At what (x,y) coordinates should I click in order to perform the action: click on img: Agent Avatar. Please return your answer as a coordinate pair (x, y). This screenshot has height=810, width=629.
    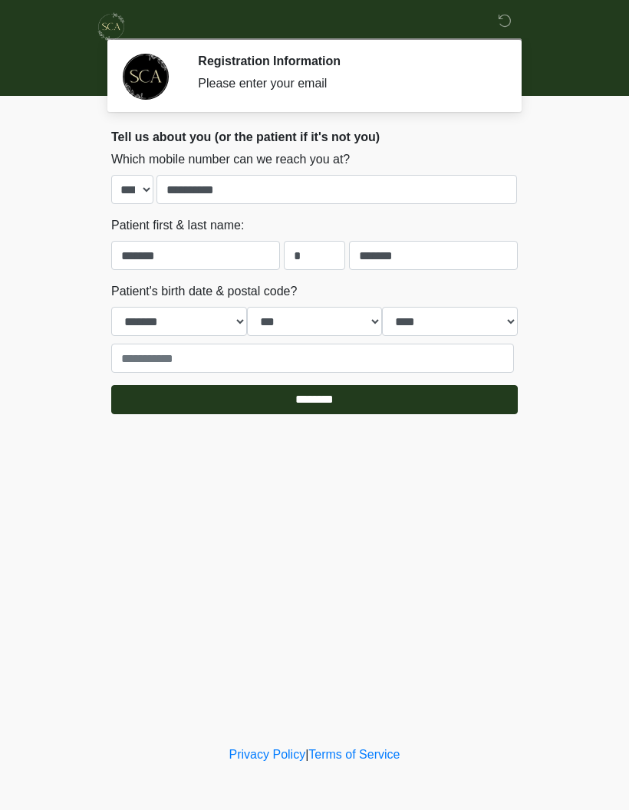
    Looking at the image, I should click on (146, 77).